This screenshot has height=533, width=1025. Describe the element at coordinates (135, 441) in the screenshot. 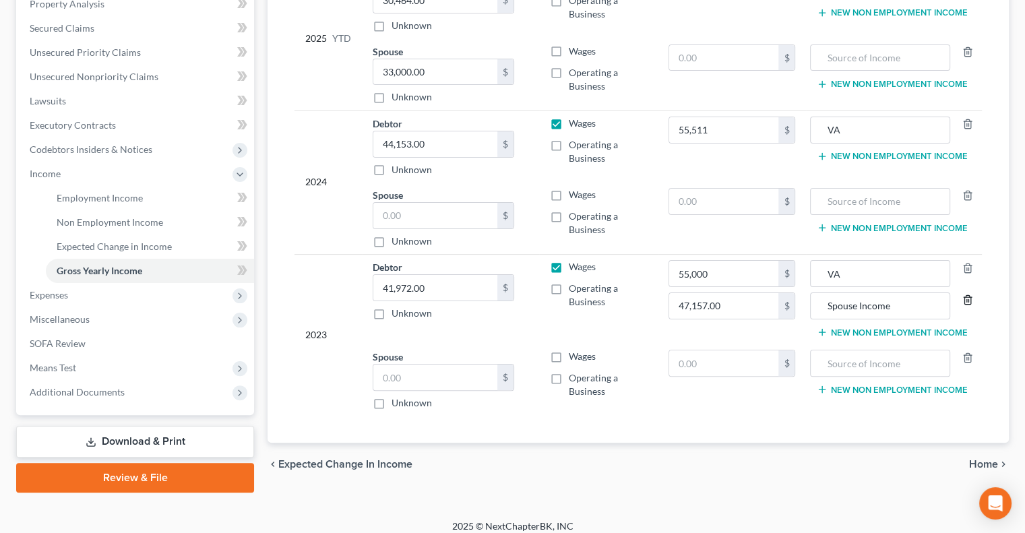

I see `a: Download & Print` at that location.